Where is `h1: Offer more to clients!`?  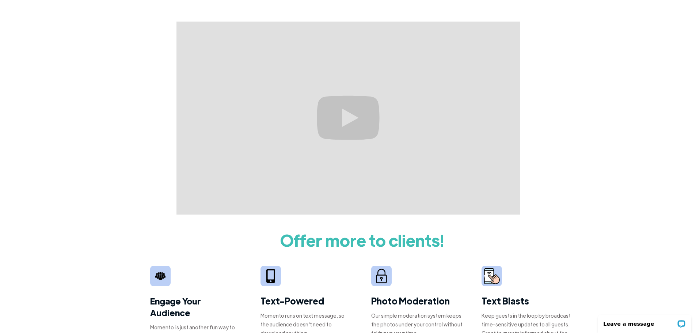
h1: Offer more to clients! is located at coordinates (362, 240).